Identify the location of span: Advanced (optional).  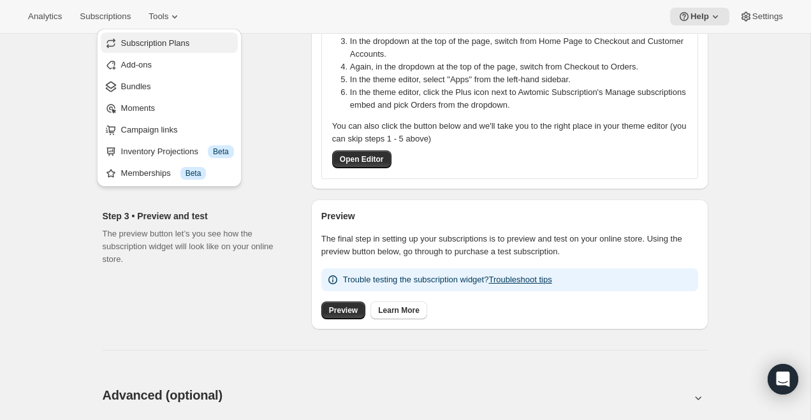
(163, 395).